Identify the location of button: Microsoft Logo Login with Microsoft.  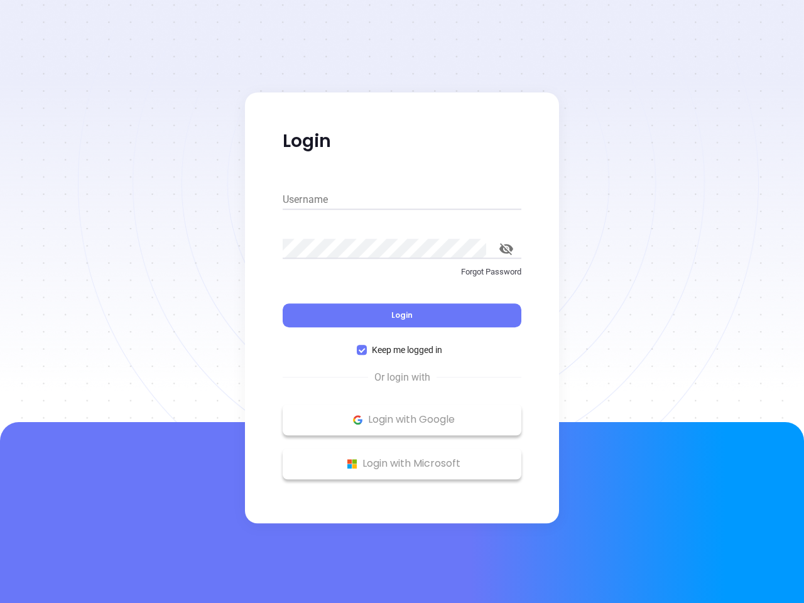
(402, 464).